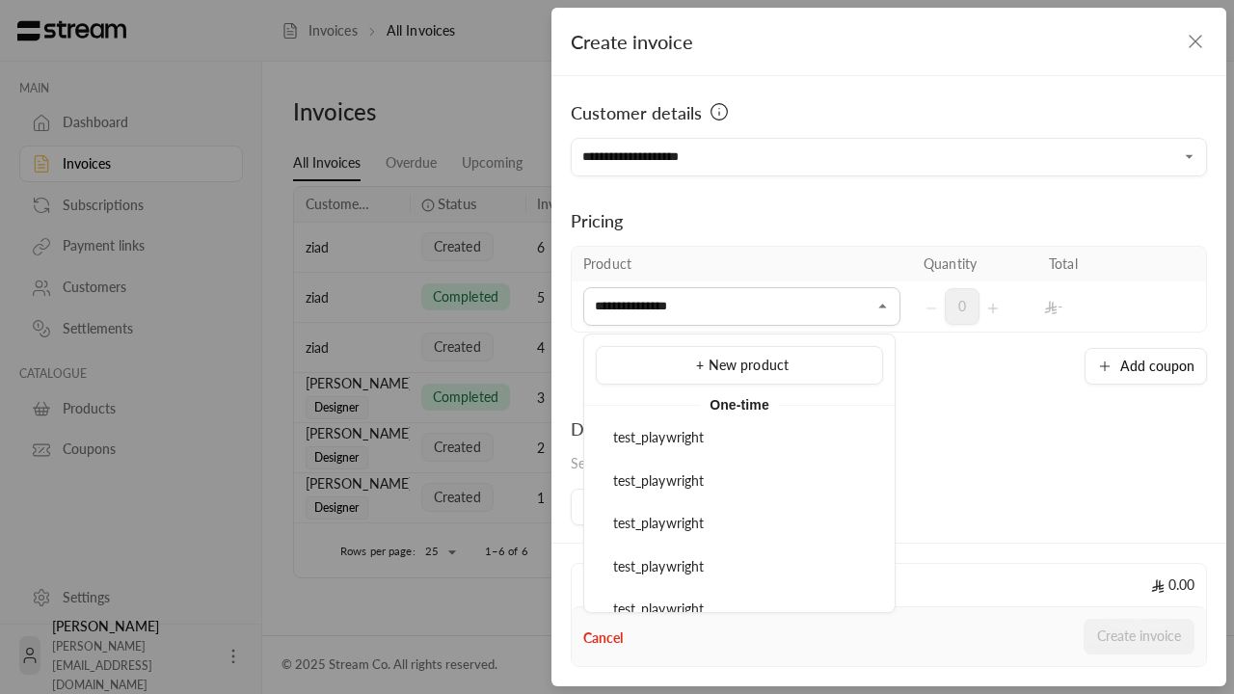 The height and width of the screenshot is (694, 1234). I want to click on th: Product, so click(742, 264).